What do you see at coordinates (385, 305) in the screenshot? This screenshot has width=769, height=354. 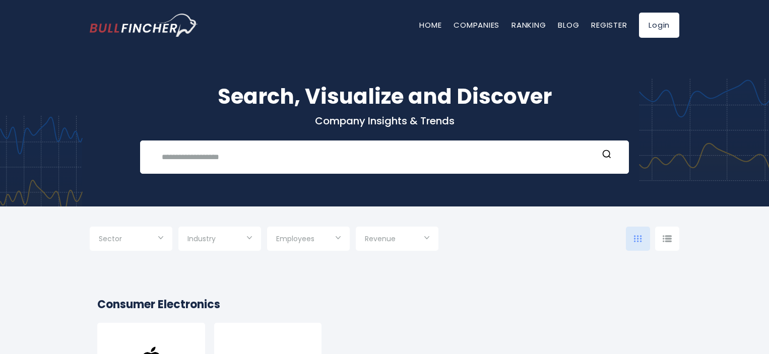 I see `h2: Consumer Electronics` at bounding box center [385, 305].